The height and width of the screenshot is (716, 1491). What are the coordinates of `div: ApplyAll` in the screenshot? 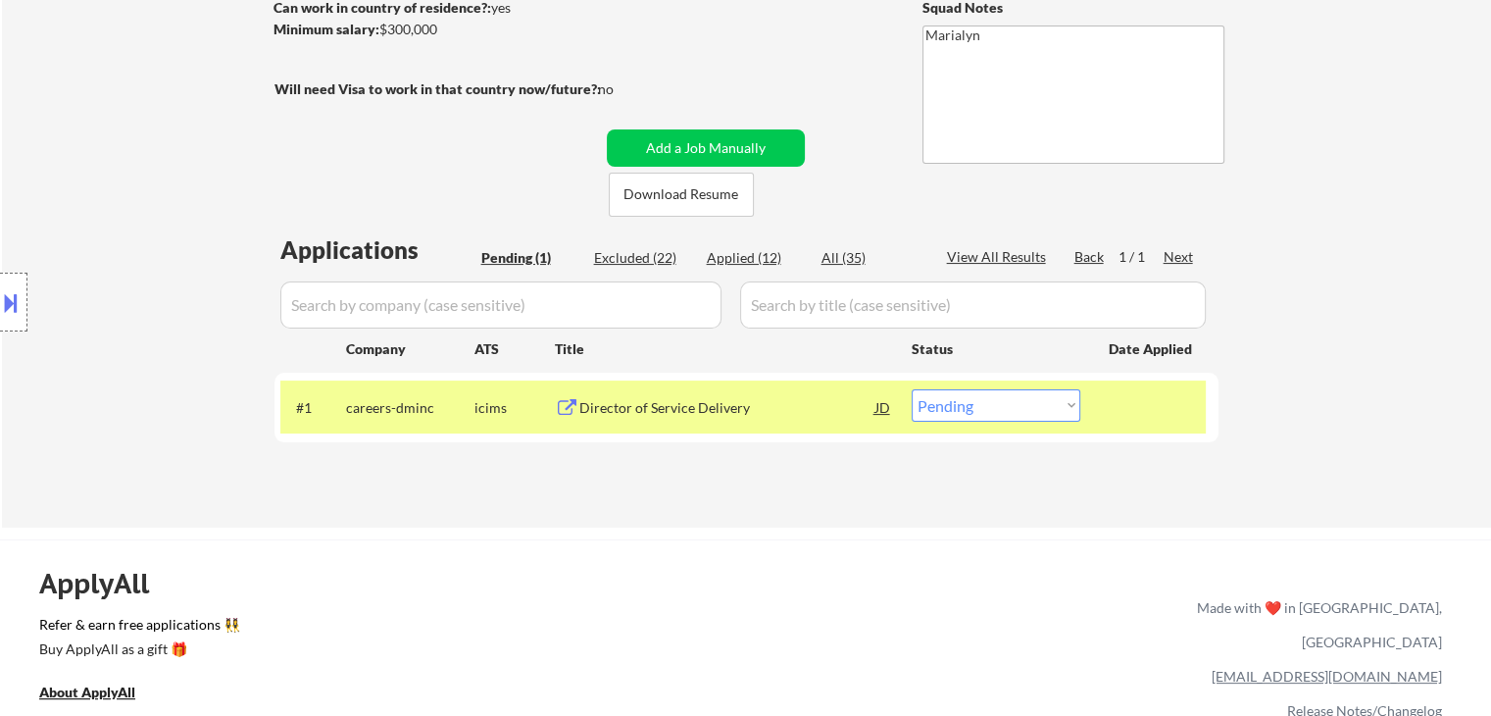 It's located at (105, 583).